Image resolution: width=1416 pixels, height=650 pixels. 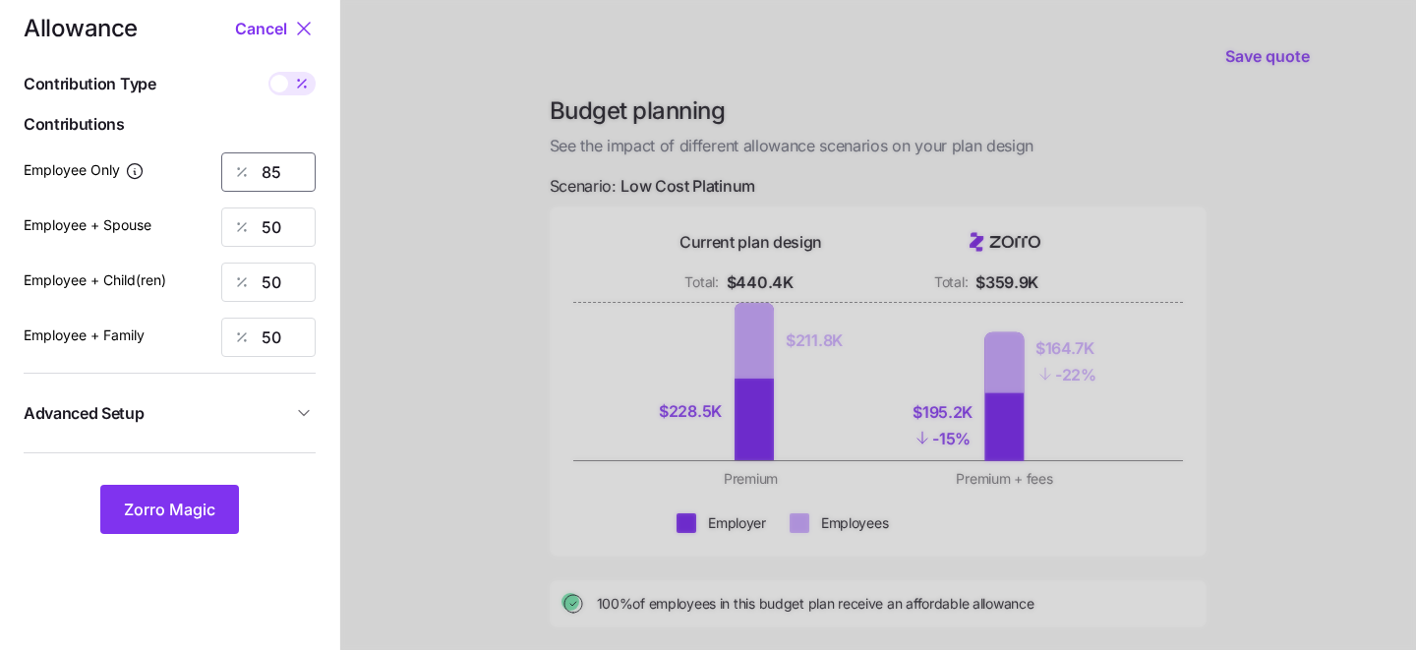 What do you see at coordinates (84, 170) in the screenshot?
I see `label: Employee Only` at bounding box center [84, 170].